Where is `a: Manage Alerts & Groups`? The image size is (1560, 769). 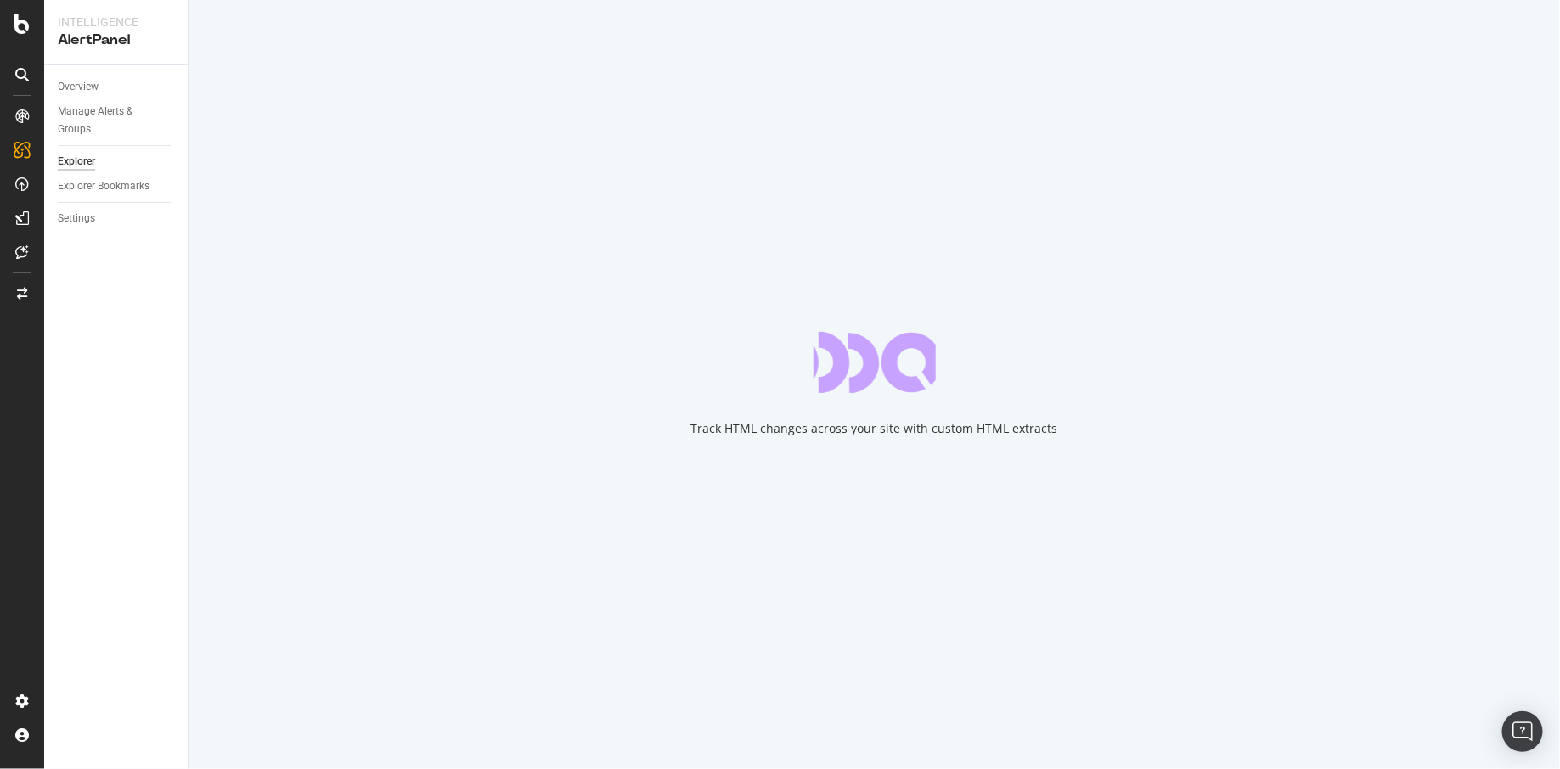
a: Manage Alerts & Groups is located at coordinates (116, 121).